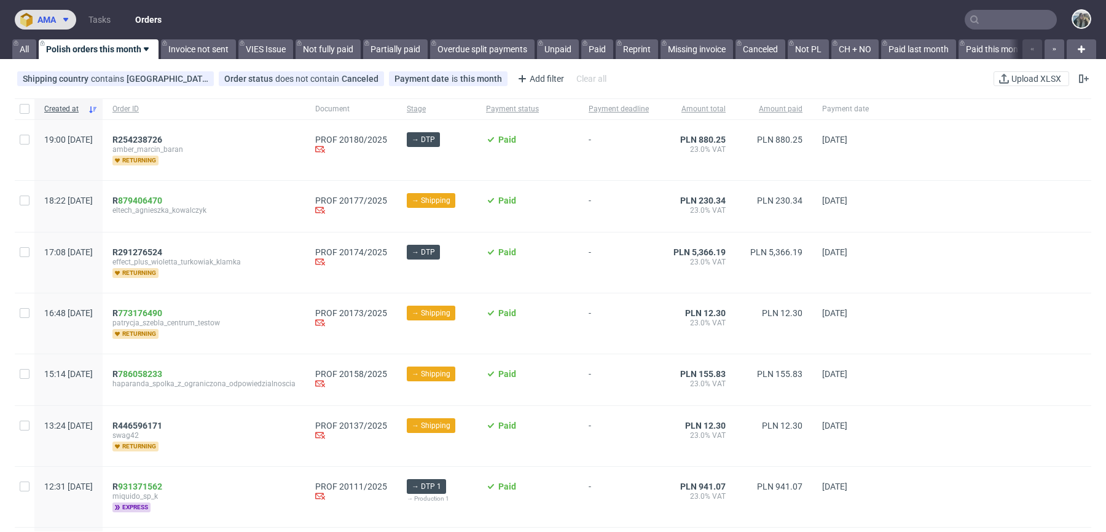 This screenshot has height=532, width=1106. Describe the element at coordinates (63, 109) in the screenshot. I see `span: Created at` at that location.